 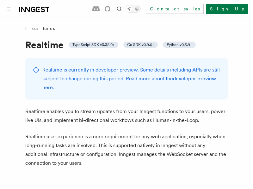 What do you see at coordinates (126, 116) in the screenshot?
I see `p: Realtime enables you to stream updates from your Inngest functions to your users, power live UIs,...` at bounding box center [126, 116].